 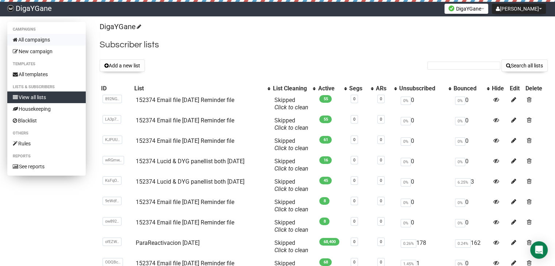 What do you see at coordinates (536, 89) in the screenshot?
I see `div: Delete` at bounding box center [536, 89].